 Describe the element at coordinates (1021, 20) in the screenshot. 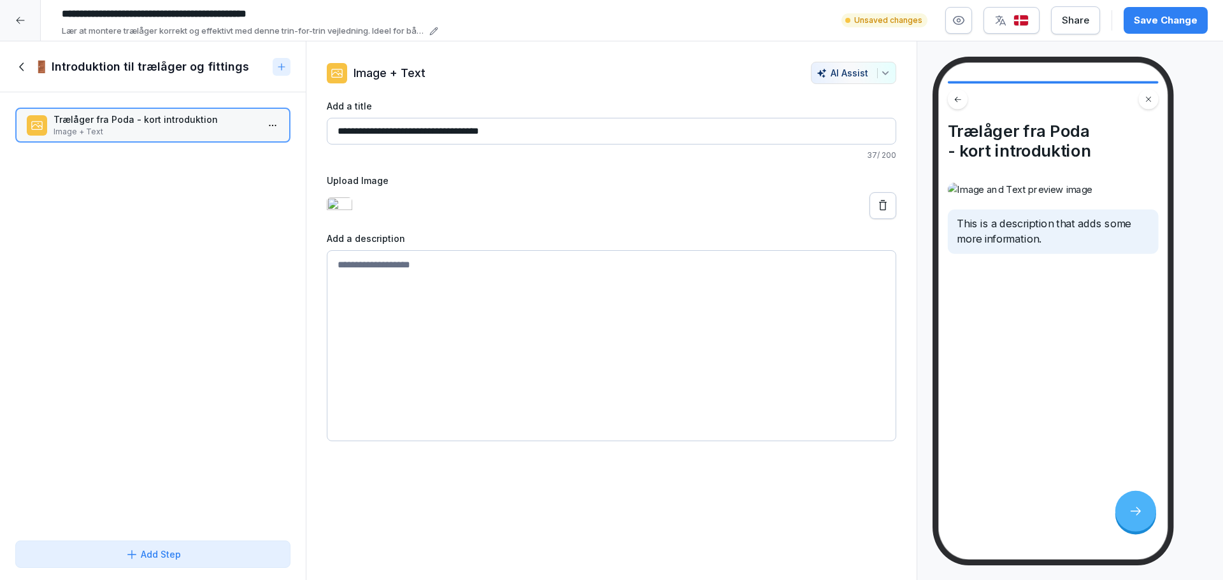

I see `img: dk.svg` at that location.